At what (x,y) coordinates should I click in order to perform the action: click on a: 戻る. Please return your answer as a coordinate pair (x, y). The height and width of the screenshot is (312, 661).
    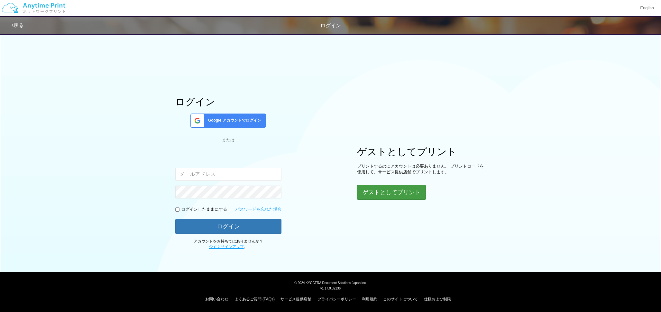
    Looking at the image, I should click on (18, 25).